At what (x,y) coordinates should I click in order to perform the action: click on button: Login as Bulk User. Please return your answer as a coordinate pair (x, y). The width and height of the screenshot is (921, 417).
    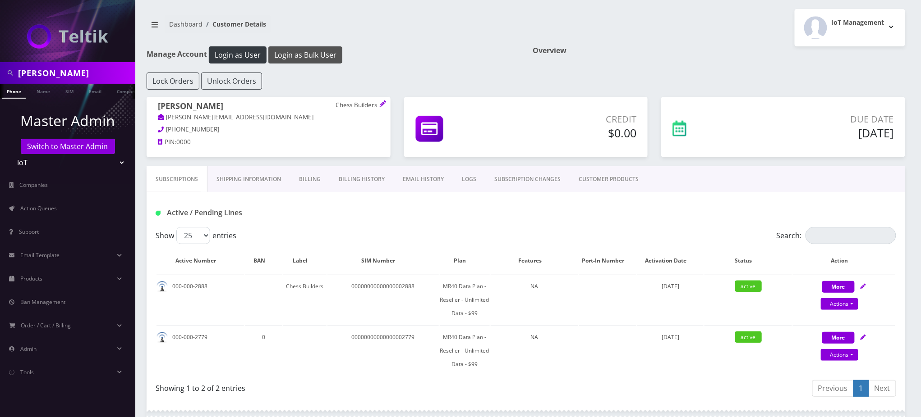
    Looking at the image, I should click on (305, 55).